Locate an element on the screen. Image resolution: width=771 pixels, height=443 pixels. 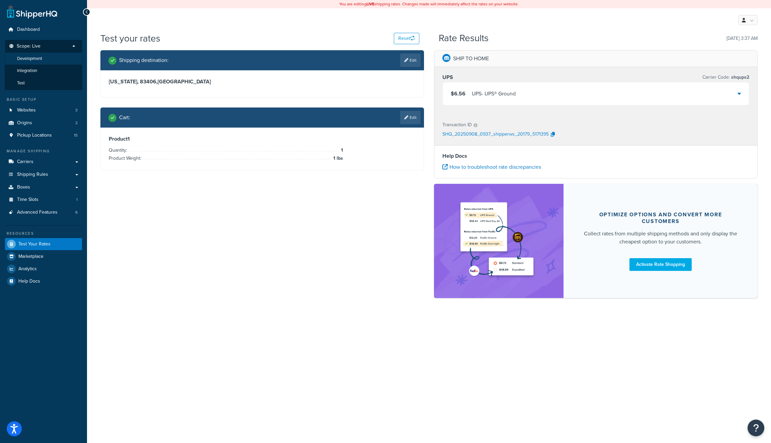
span: 2 is located at coordinates (76, 123).